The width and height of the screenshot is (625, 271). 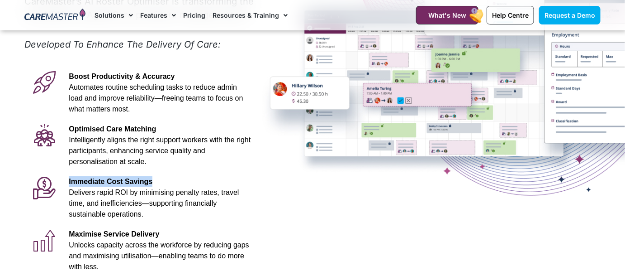 I want to click on span: Immediate Cost Savings, so click(x=110, y=181).